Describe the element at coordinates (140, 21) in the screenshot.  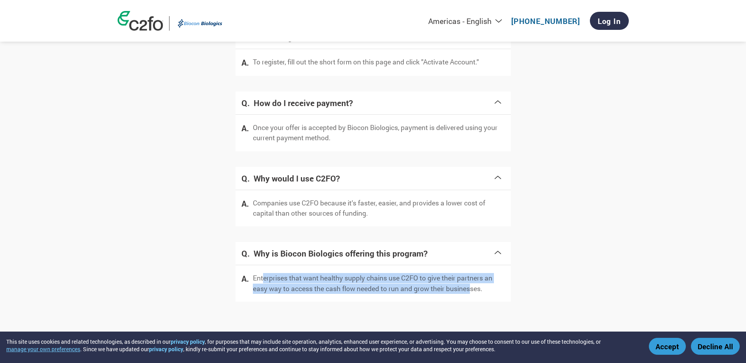
I see `img: c2fo logo` at that location.